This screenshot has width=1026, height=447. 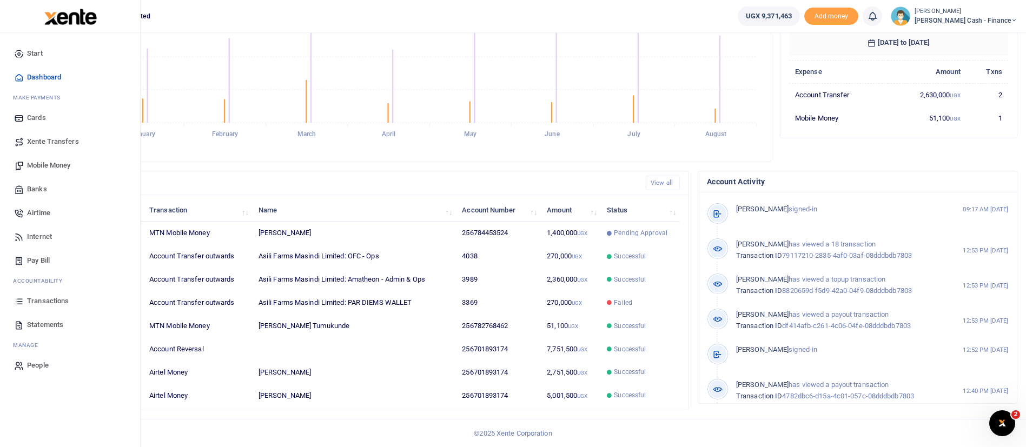 What do you see at coordinates (53, 142) in the screenshot?
I see `span: Xente Transfers` at bounding box center [53, 142].